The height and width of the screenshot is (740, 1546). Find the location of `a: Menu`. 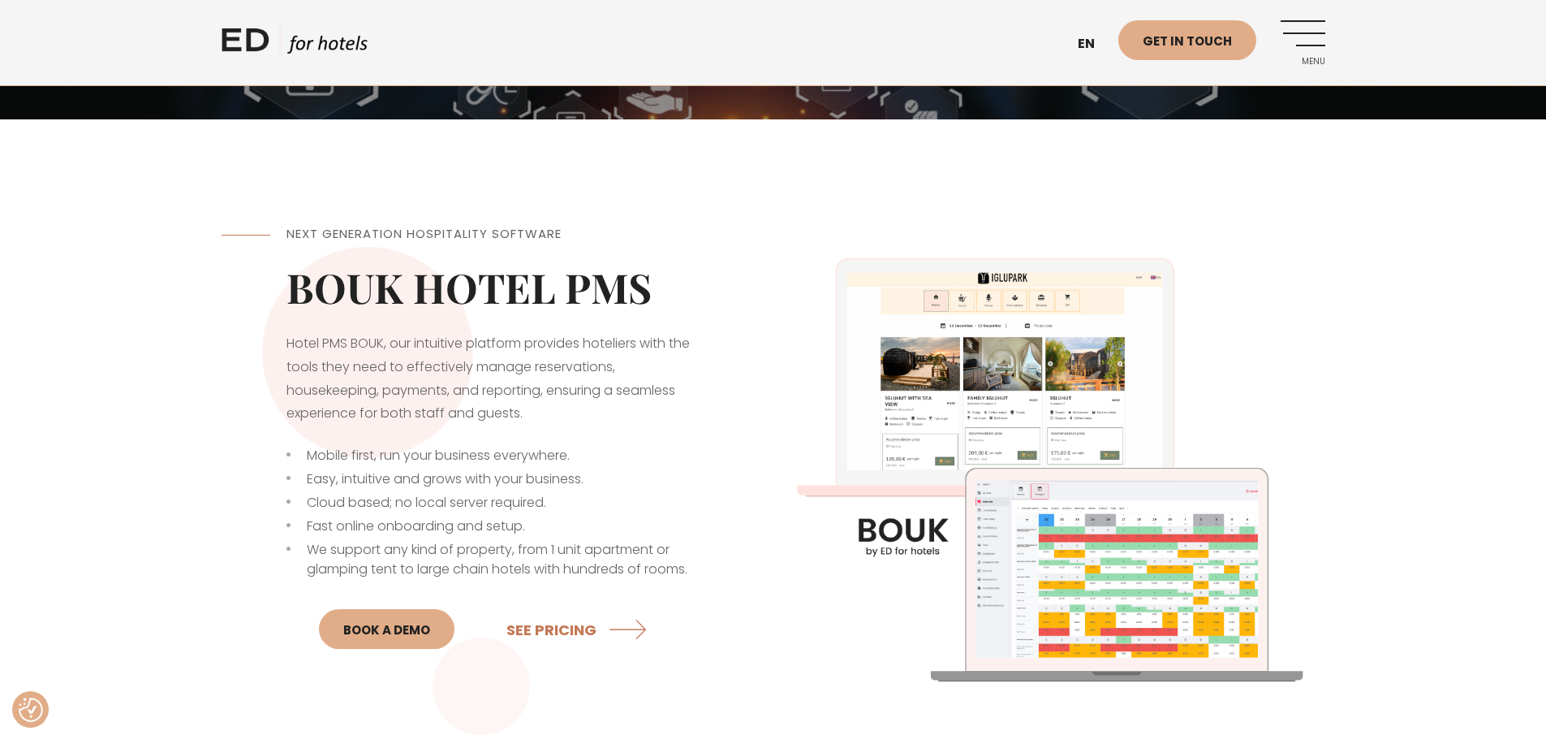

a: Menu is located at coordinates (1303, 42).